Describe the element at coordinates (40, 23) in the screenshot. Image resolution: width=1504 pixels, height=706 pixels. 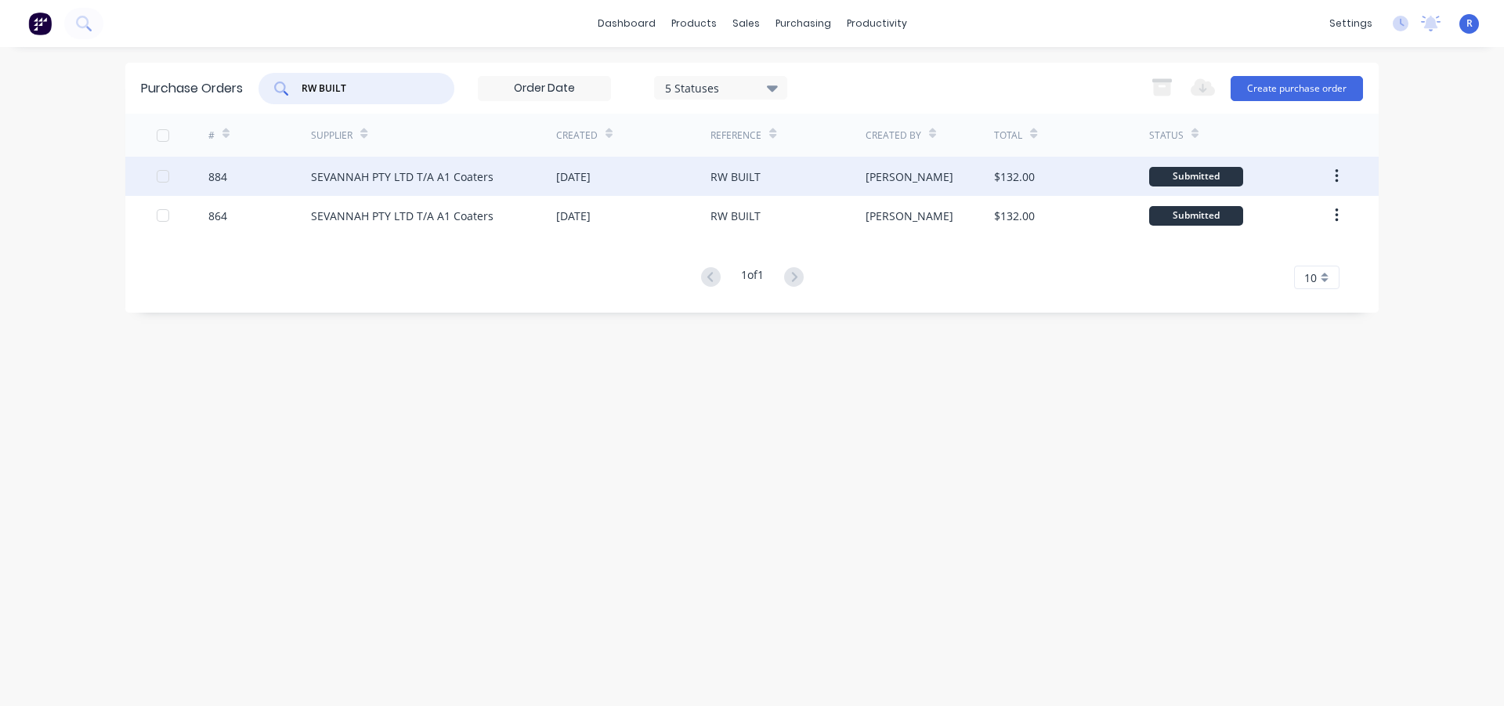
I see `img: Factory` at that location.